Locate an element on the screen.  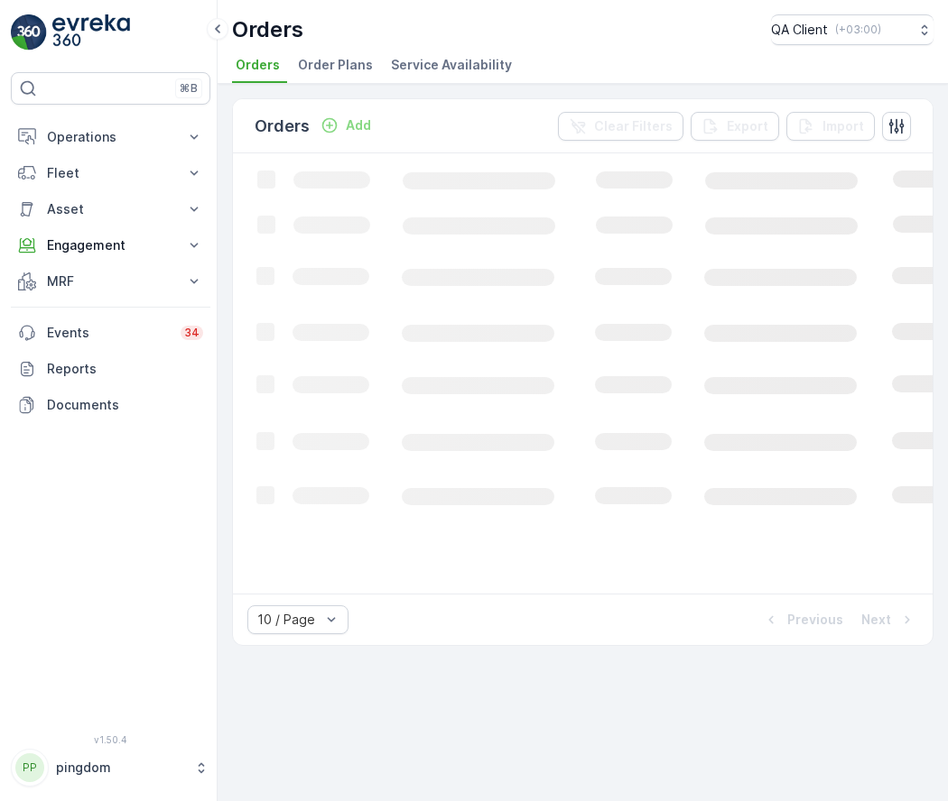
a: Events34 is located at coordinates (110, 333).